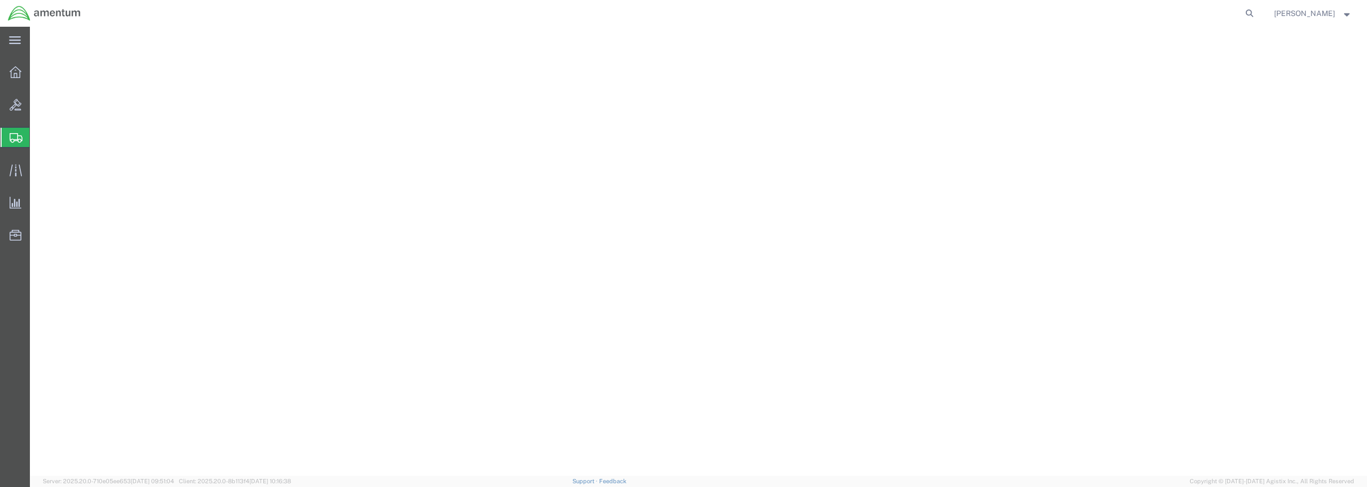 Image resolution: width=1367 pixels, height=487 pixels. Describe the element at coordinates (108, 481) in the screenshot. I see `span: Server: 2025.20.0-710e05ee653` at that location.